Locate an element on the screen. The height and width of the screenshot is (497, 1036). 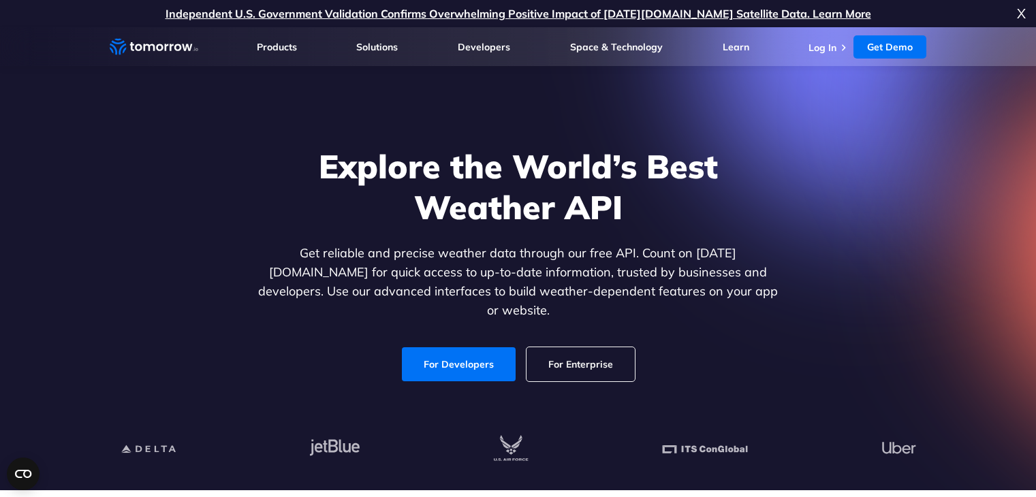
a: Log In is located at coordinates (822, 48).